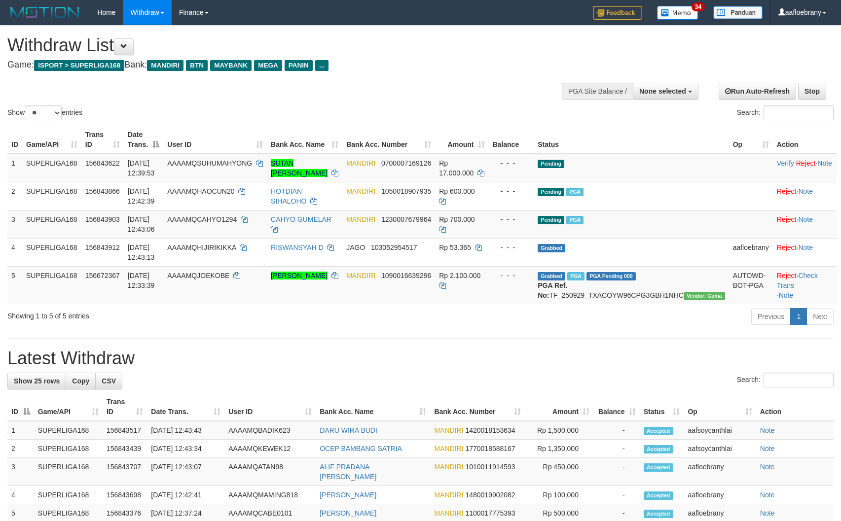 Image resolution: width=841 pixels, height=521 pixels. Describe the element at coordinates (103, 163) in the screenshot. I see `span: 156843622` at that location.